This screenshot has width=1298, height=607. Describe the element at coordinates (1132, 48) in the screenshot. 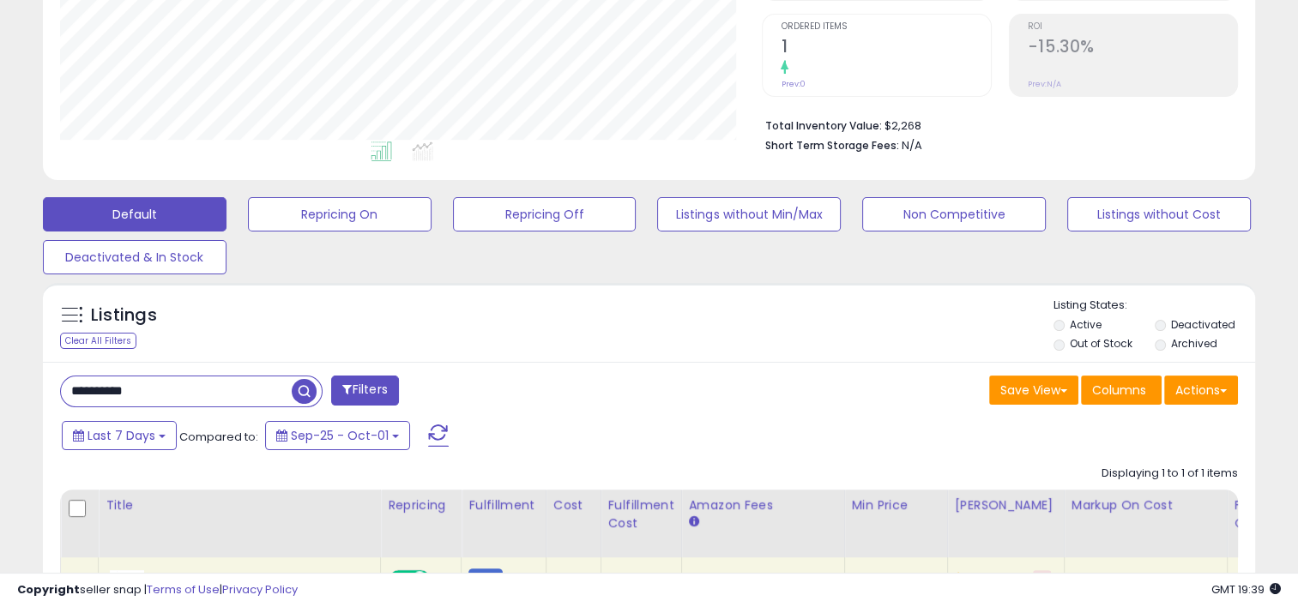

I see `h2: -15.30%` at that location.